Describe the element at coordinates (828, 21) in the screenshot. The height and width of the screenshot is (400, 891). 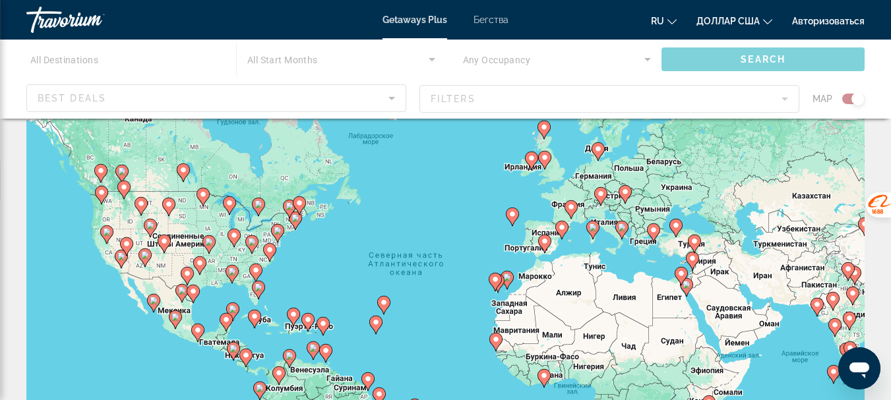
I see `font: Авторизоваться` at that location.